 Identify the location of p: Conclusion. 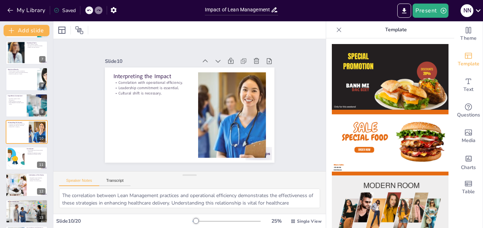
(36, 149).